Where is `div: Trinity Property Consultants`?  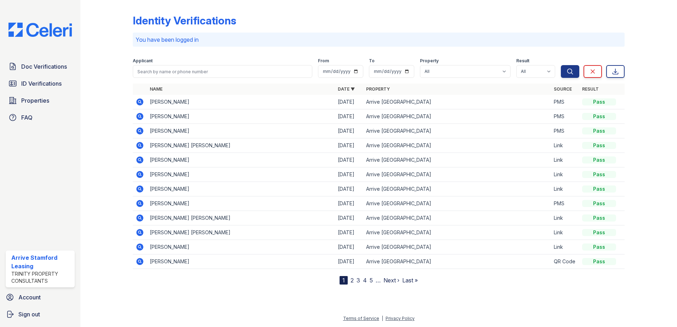
div: Trinity Property Consultants is located at coordinates (41, 278).